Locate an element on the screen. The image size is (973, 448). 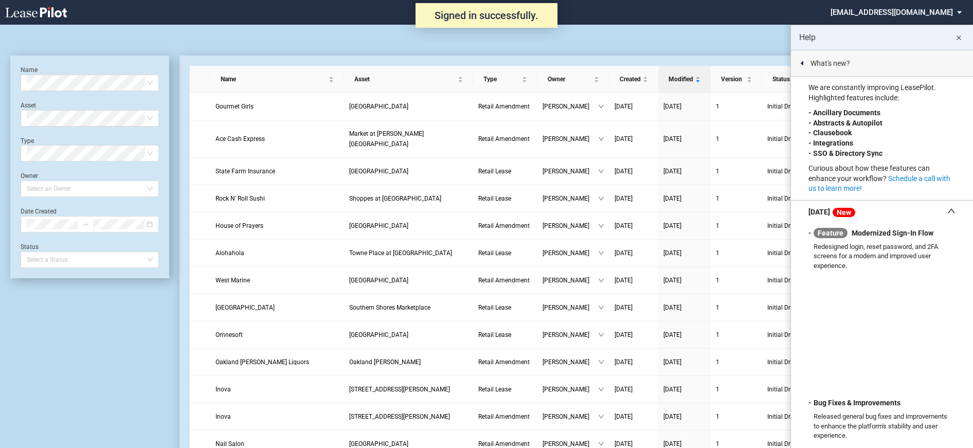
a: Gourmet Girls is located at coordinates (277, 106).